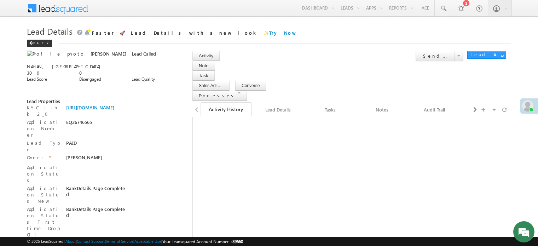 The image size is (538, 246). Describe the element at coordinates (435, 56) in the screenshot. I see `button: Send Email` at that location.